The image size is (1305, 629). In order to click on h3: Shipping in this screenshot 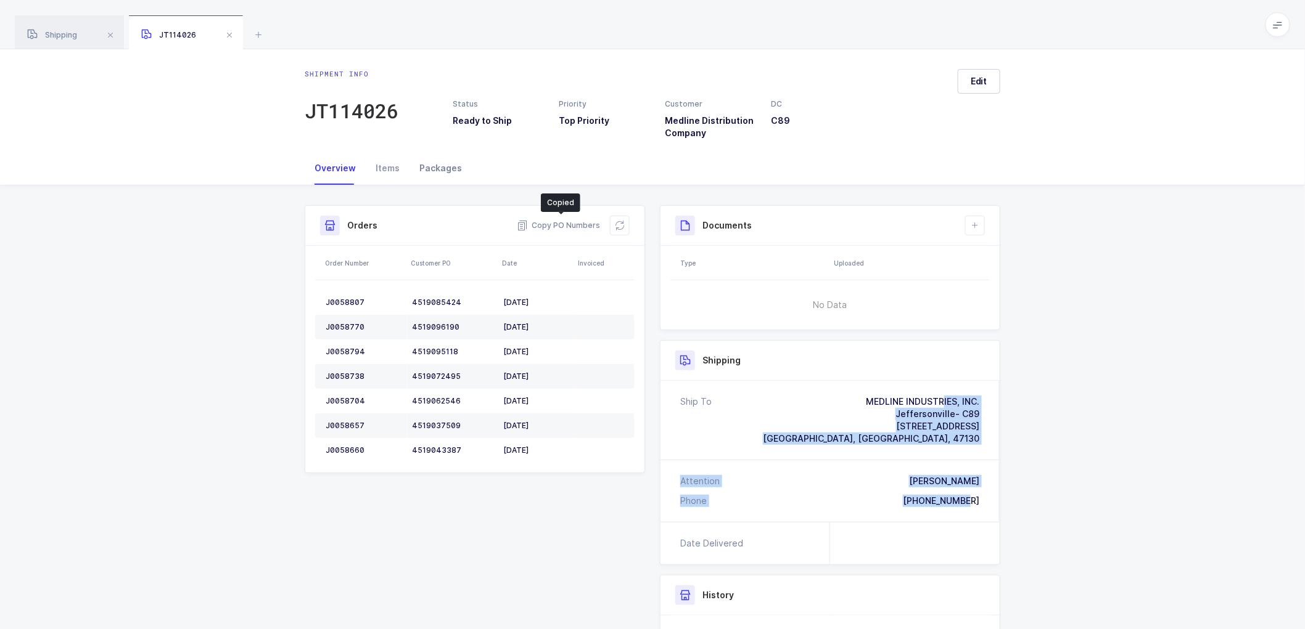, I will do `click(721, 361)`.